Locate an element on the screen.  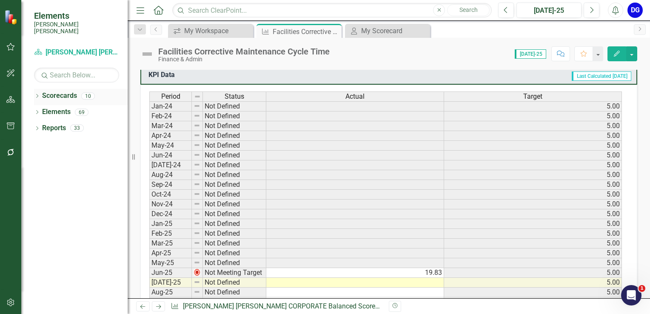
div: 69 is located at coordinates (82, 112).